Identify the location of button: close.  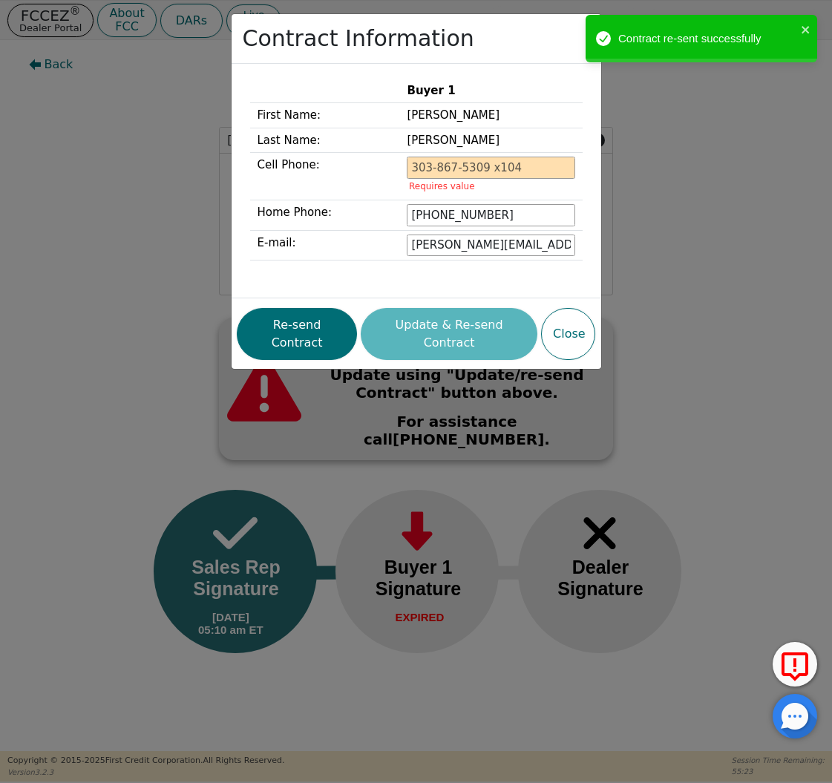
(806, 29).